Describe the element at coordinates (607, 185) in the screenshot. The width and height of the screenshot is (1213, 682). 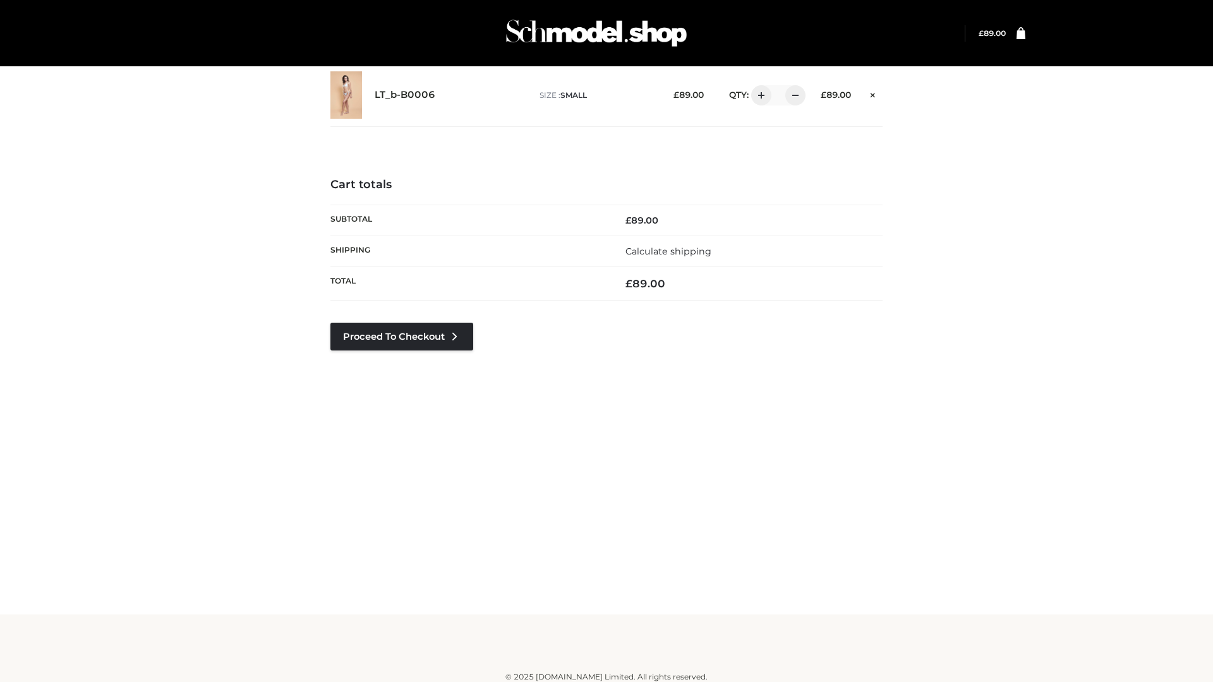
I see `h4: Cart totals` at that location.